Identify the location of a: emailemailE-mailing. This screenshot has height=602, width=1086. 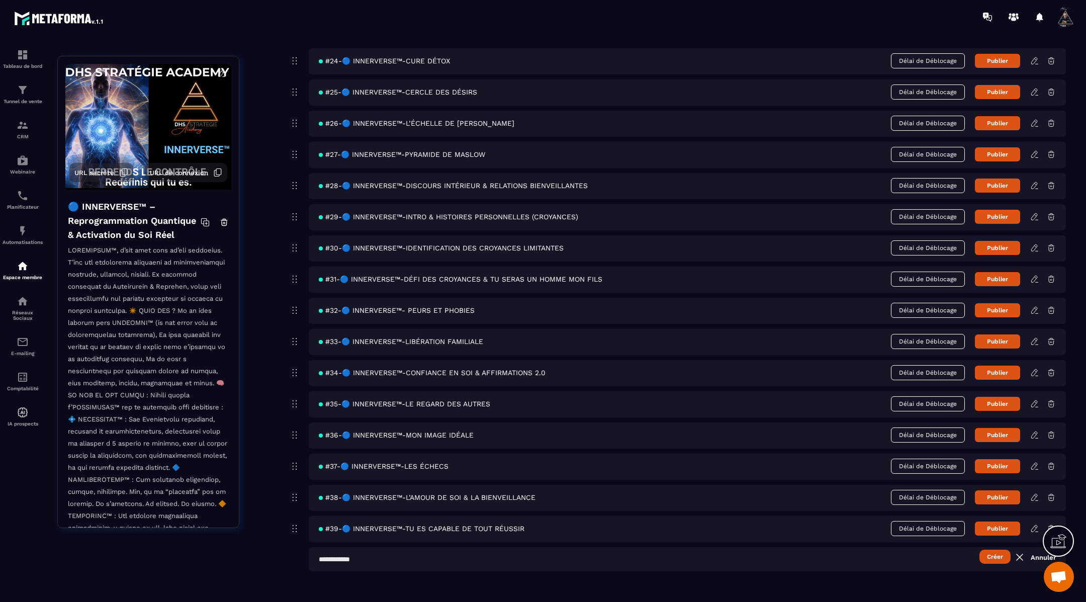
(23, 346).